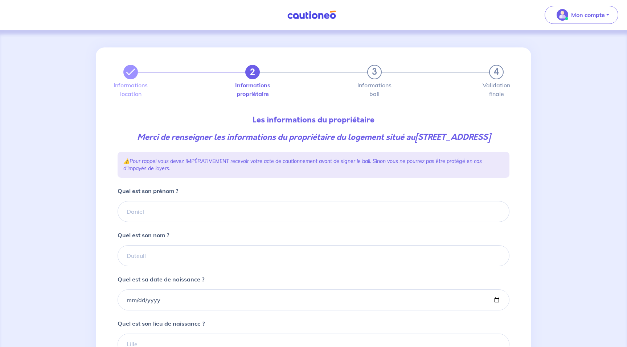 This screenshot has width=627, height=347. Describe the element at coordinates (581, 15) in the screenshot. I see `button: illu_account_valid_menu.svgMon compte` at that location.